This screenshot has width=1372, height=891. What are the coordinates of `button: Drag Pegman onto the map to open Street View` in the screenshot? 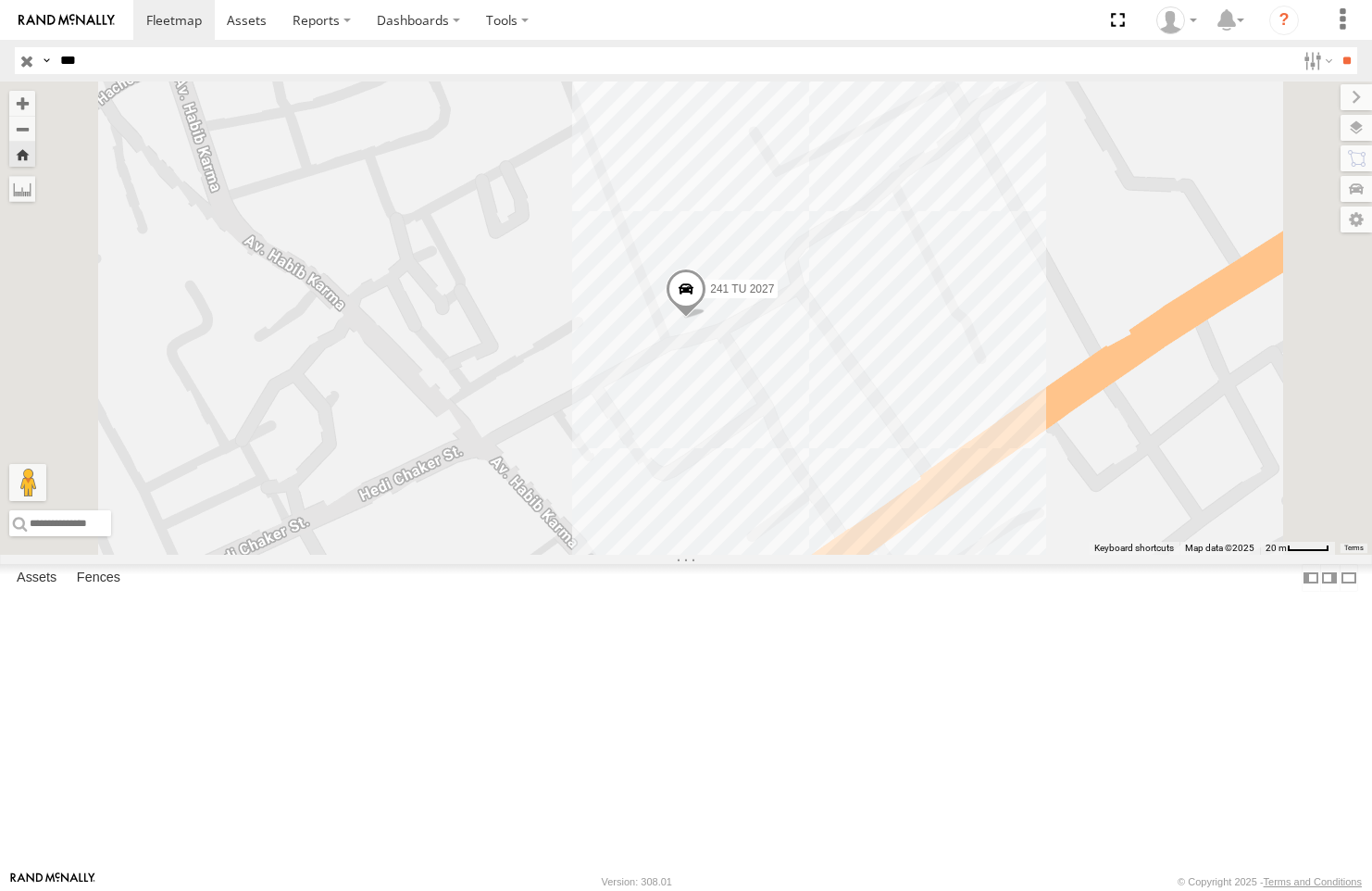 It's located at (27, 483).